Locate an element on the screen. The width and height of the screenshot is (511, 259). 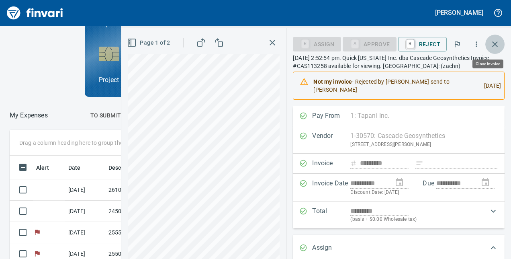
a: R is located at coordinates (410, 44).